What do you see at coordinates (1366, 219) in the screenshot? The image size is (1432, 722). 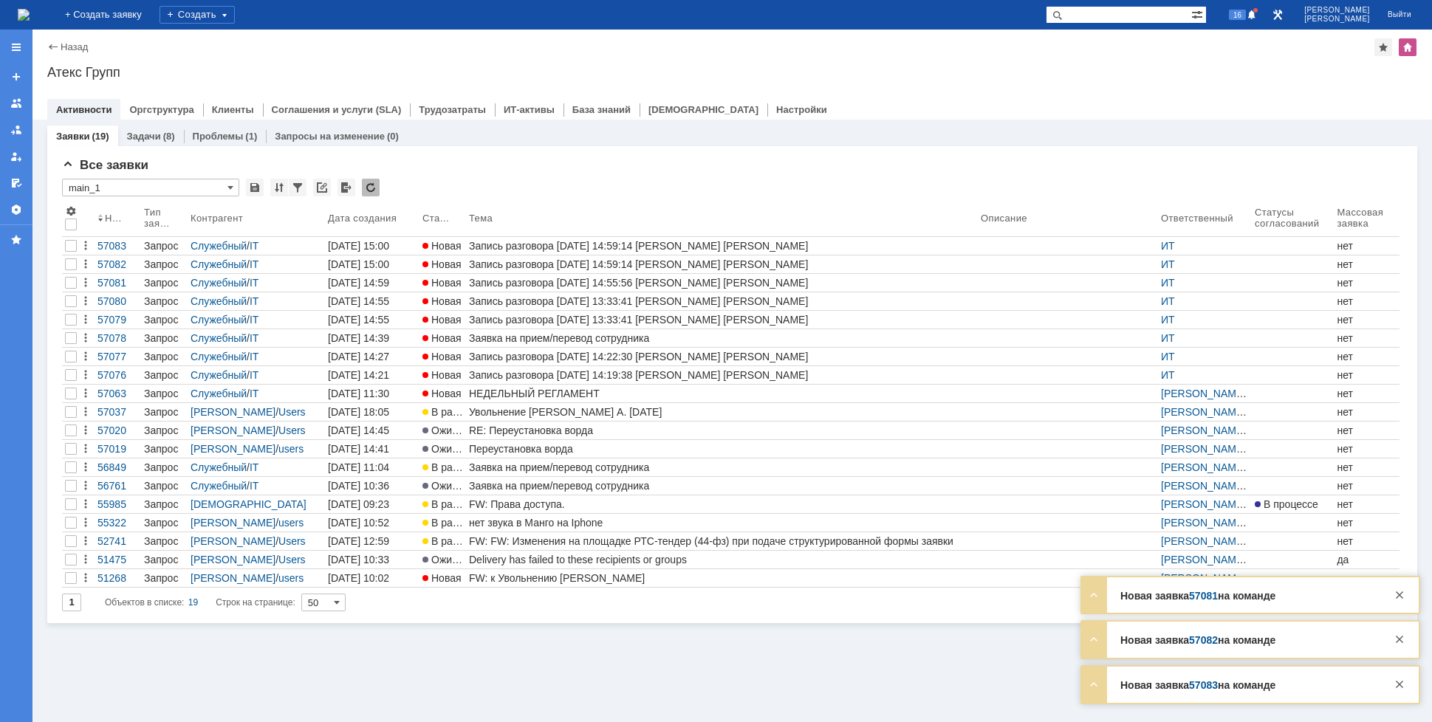 I see `th: Массовая заявка` at bounding box center [1366, 219].